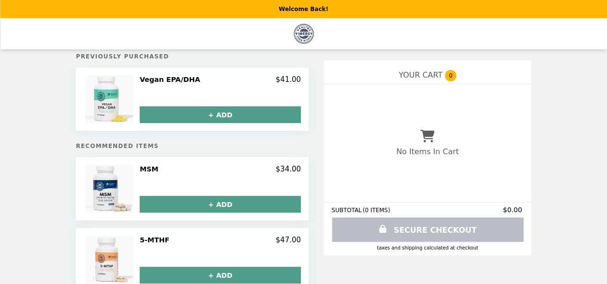  What do you see at coordinates (288, 80) in the screenshot?
I see `p: $41.00` at bounding box center [288, 80].